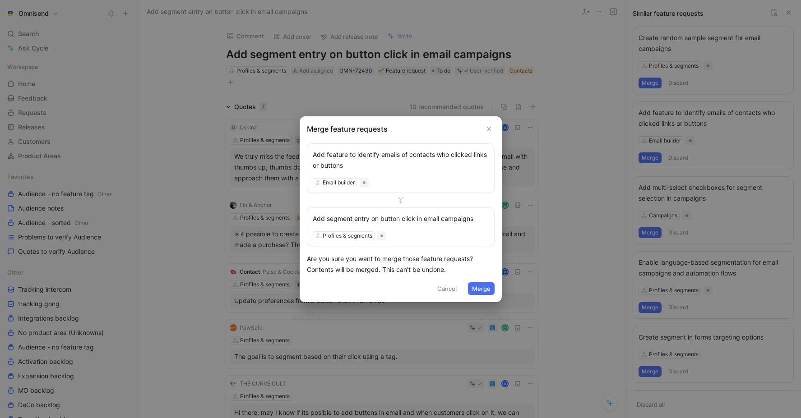 Image resolution: width=801 pixels, height=418 pixels. What do you see at coordinates (401, 219) in the screenshot?
I see `div: Add segment entry on button click in email campaigns` at bounding box center [401, 219].